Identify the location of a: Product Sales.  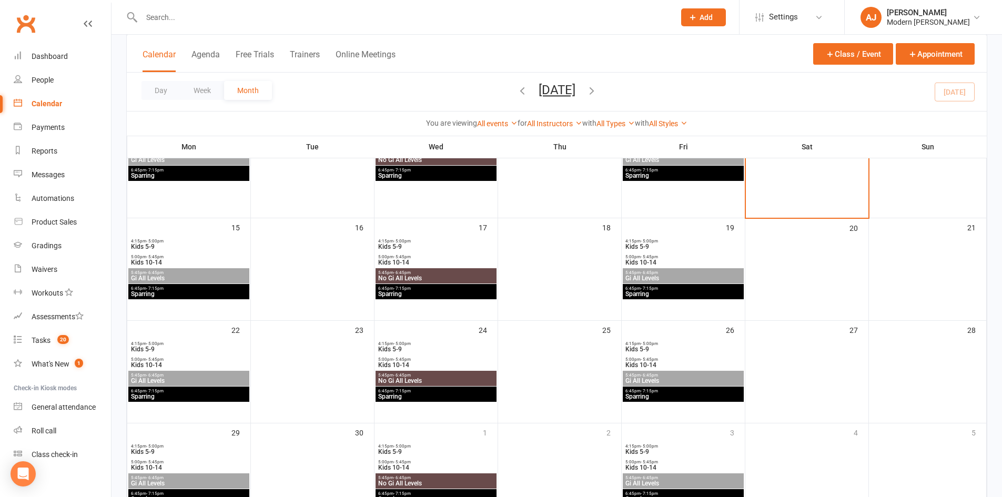
(62, 222).